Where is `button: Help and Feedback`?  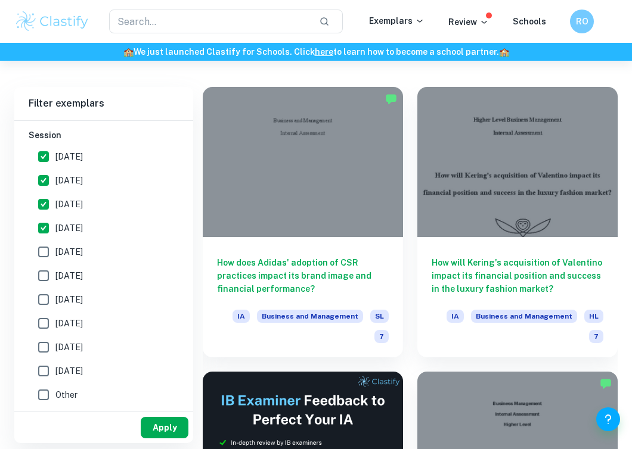
button: Help and Feedback is located at coordinates (608, 420).